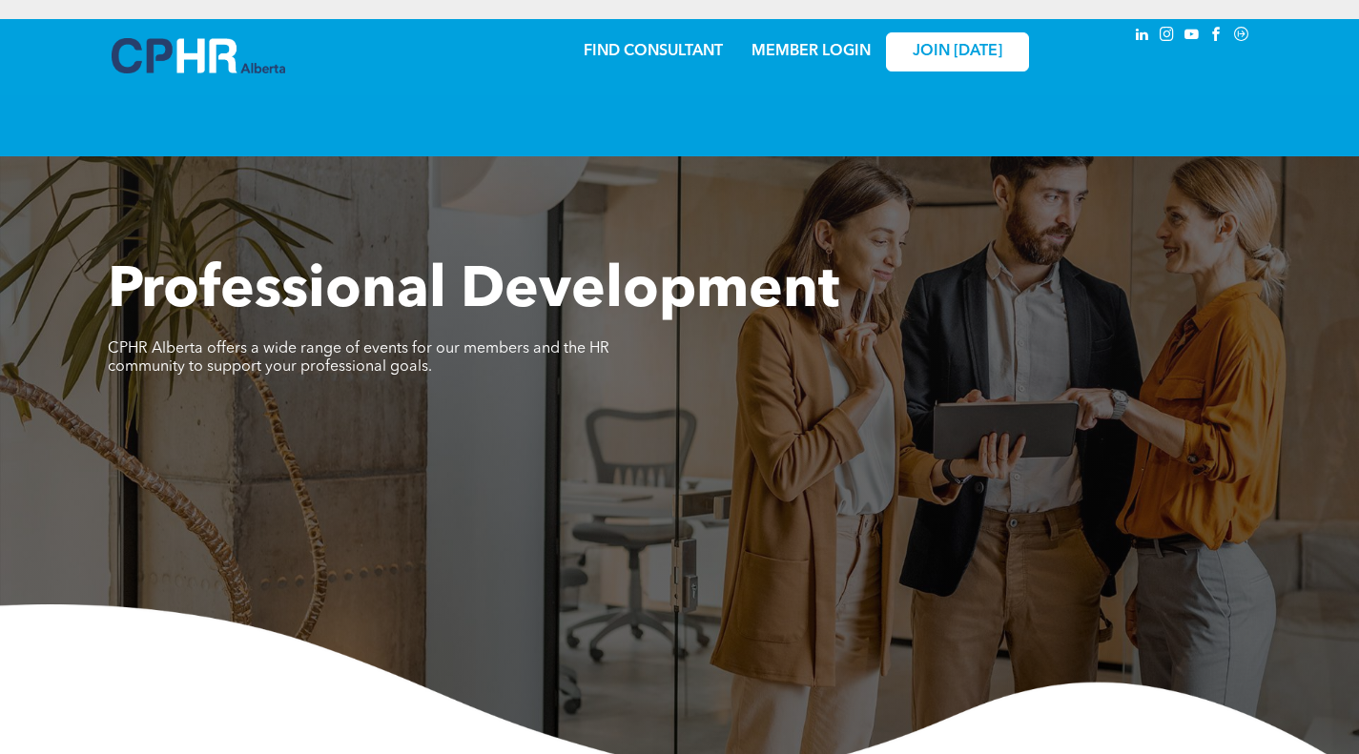 Image resolution: width=1359 pixels, height=754 pixels. I want to click on a: FIND CONSULTANT, so click(653, 51).